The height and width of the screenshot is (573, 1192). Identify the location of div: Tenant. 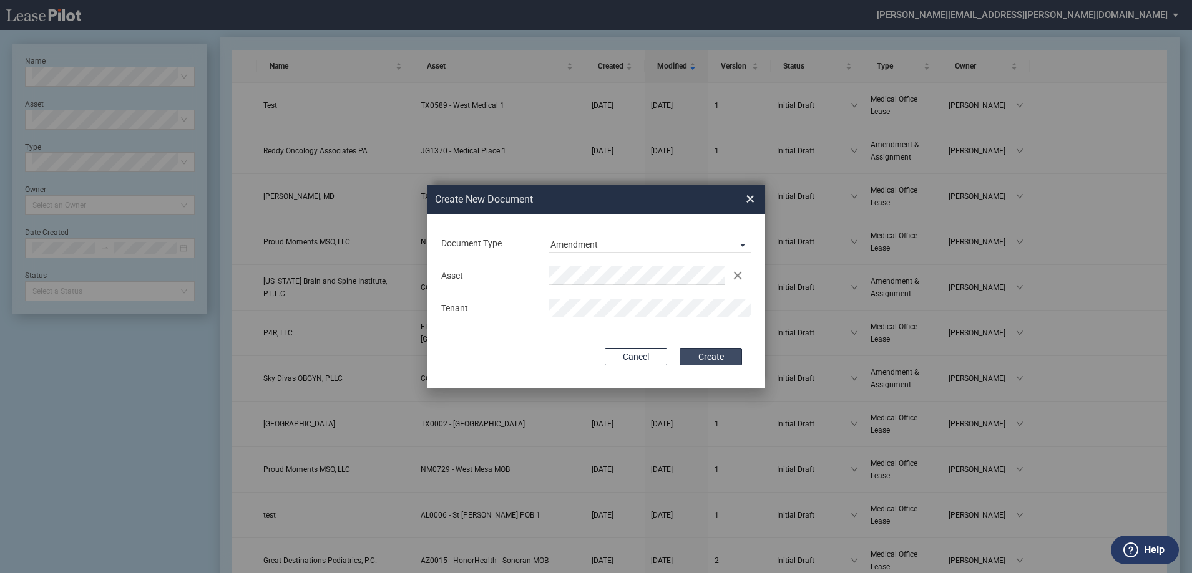
(487, 309).